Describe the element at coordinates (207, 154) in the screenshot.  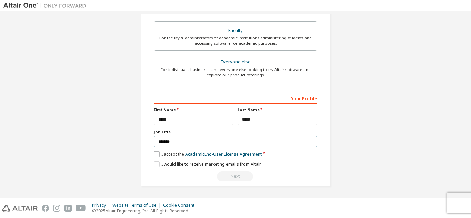
I see `label: I accept the` at that location.